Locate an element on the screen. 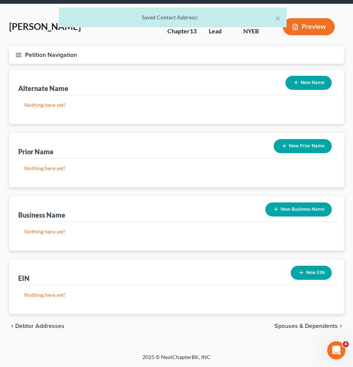  div: Prior Name is located at coordinates (36, 152).